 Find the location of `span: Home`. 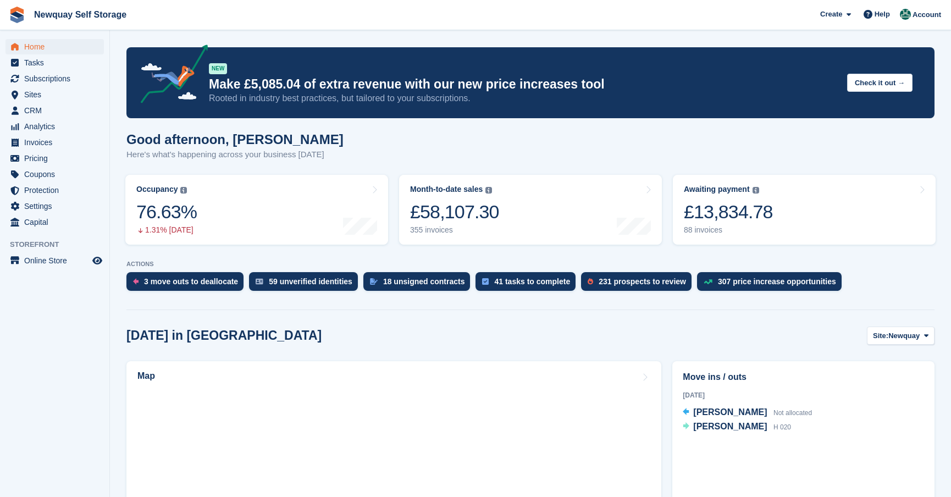

span: Home is located at coordinates (57, 47).